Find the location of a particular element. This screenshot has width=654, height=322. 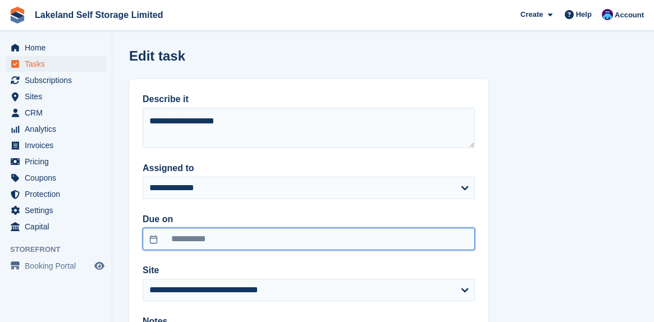

h1: Edit task is located at coordinates (157, 56).